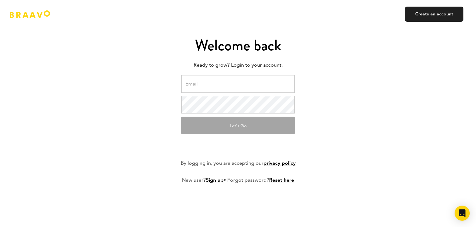  I want to click on a: privacy policy, so click(280, 164).